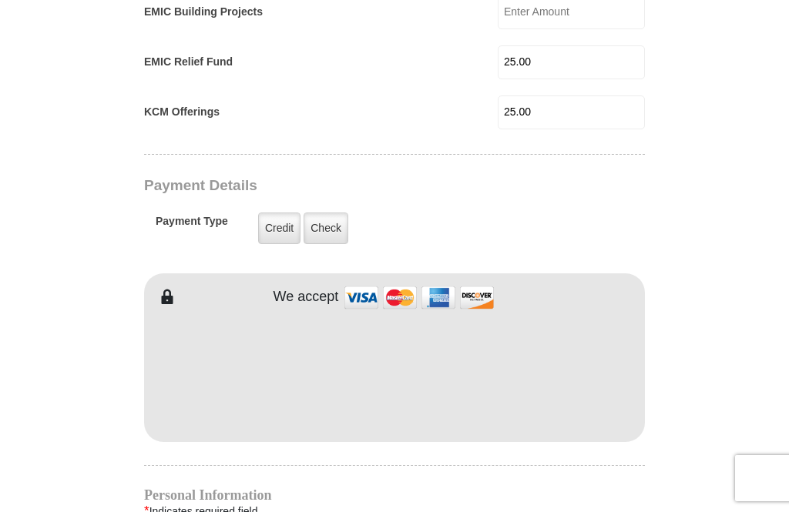 This screenshot has width=789, height=512. What do you see at coordinates (341, 186) in the screenshot?
I see `h3: Payment Details` at bounding box center [341, 186].